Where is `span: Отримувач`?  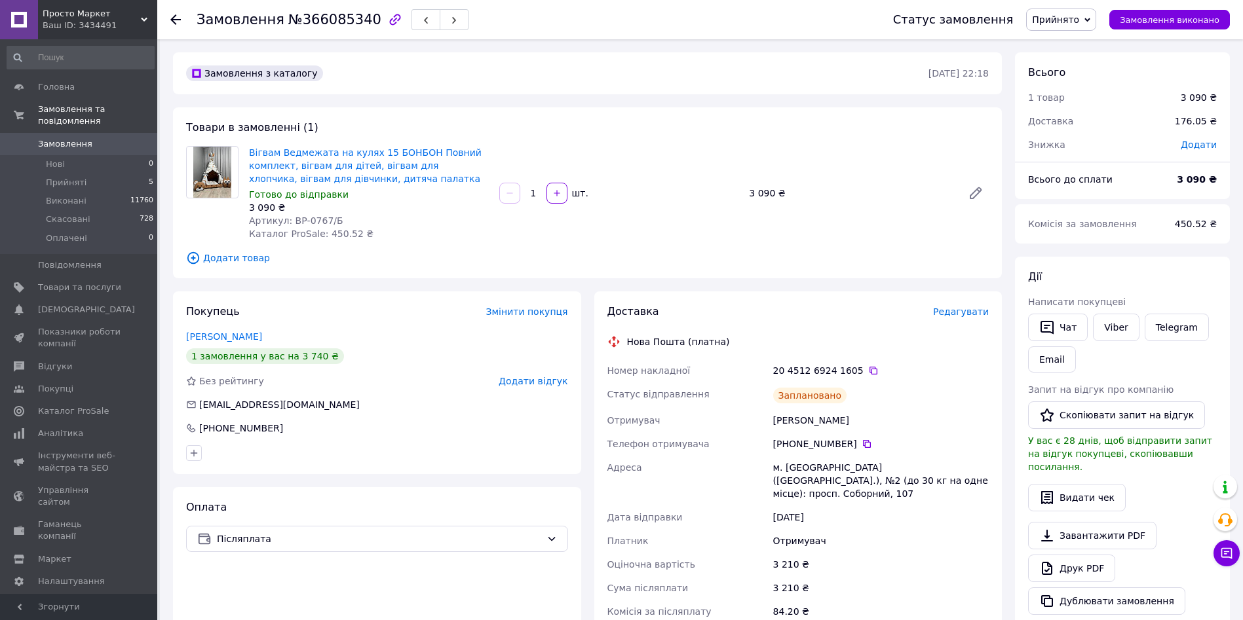
span: Отримувач is located at coordinates (633, 420).